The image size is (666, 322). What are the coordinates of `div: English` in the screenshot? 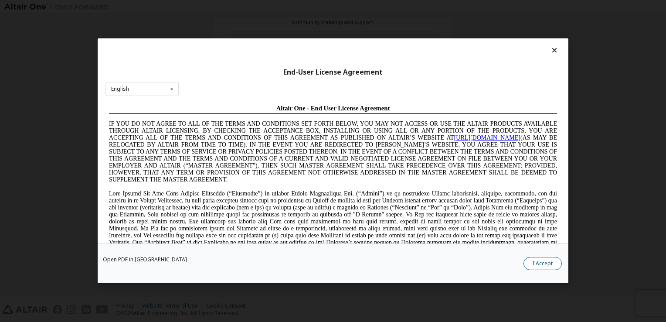 It's located at (120, 89).